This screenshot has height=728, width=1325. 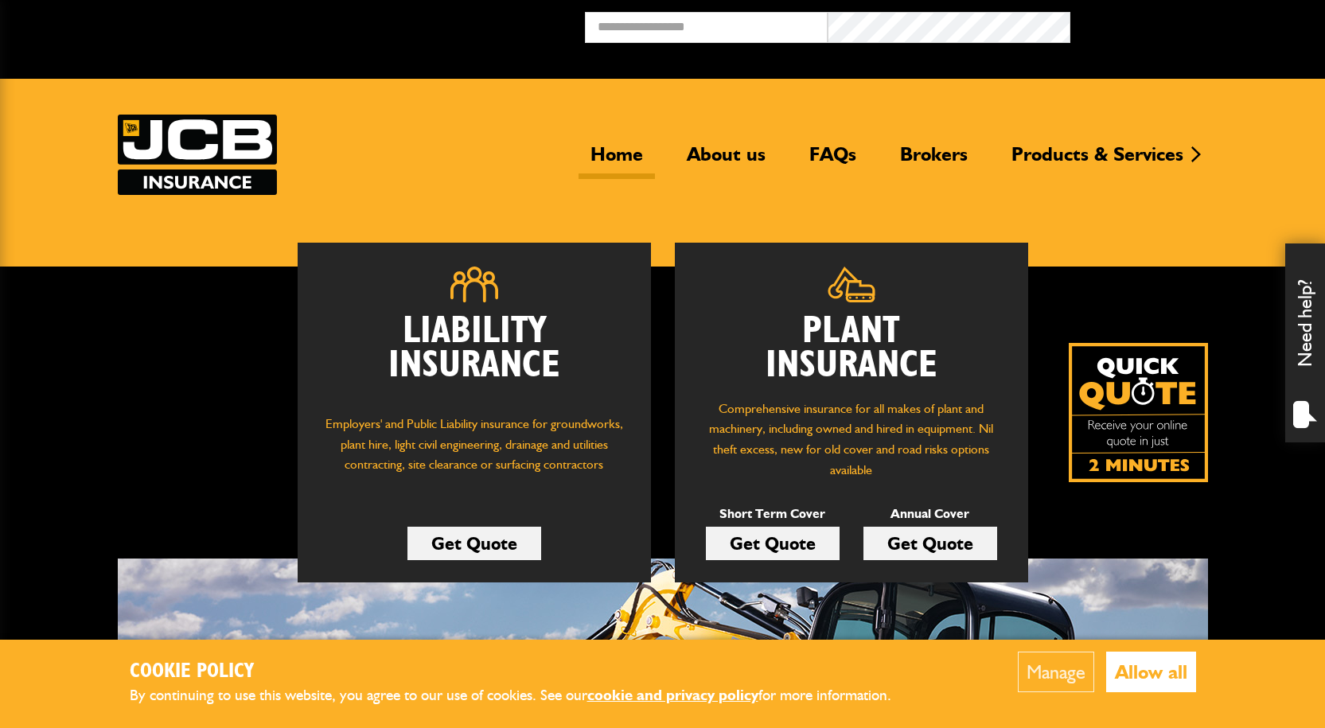 I want to click on a: Get your insurance quote isn just 2-minutes, so click(x=1138, y=412).